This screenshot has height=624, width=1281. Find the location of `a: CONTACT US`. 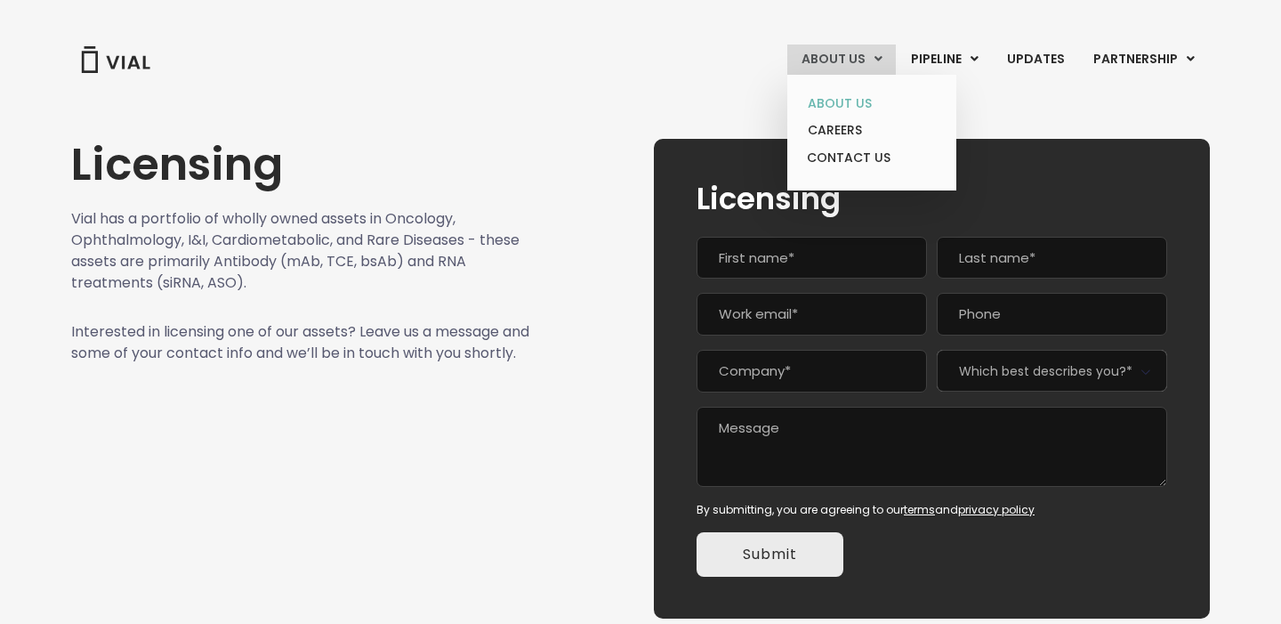

a: CONTACT US is located at coordinates (871, 158).